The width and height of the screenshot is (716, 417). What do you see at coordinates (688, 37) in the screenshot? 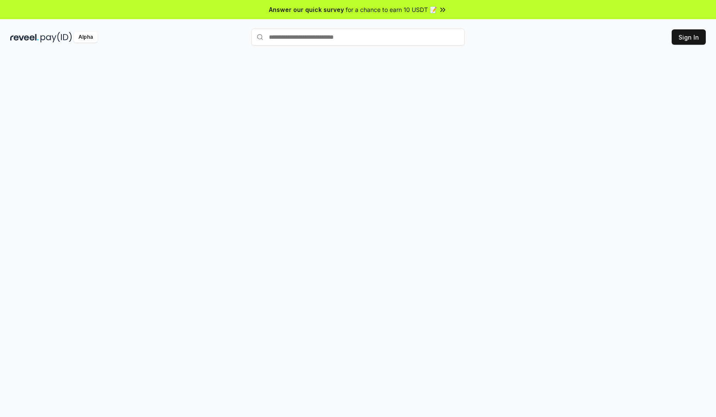
I see `button: Sign In` at bounding box center [688, 37].